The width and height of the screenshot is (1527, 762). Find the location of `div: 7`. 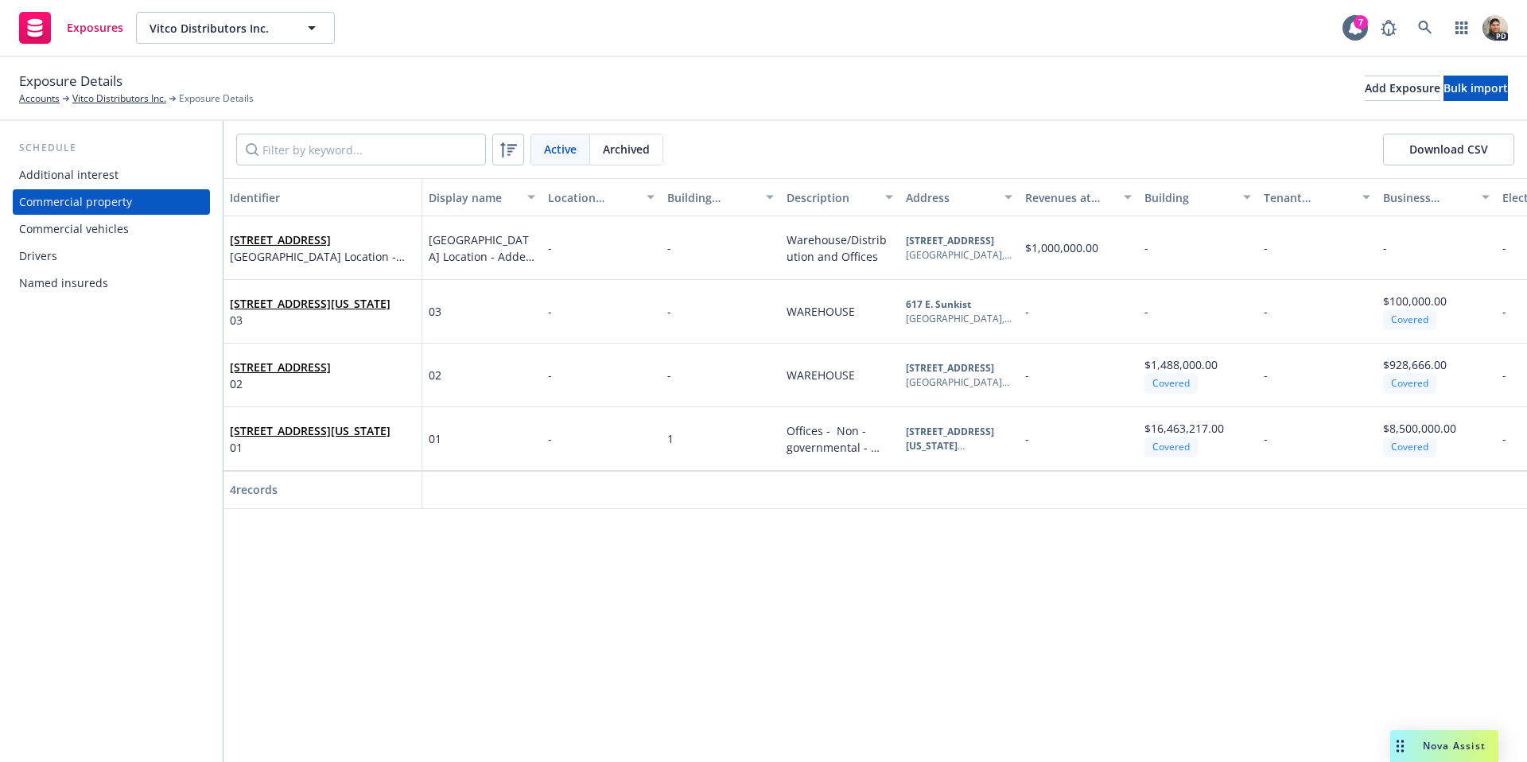

div: 7 is located at coordinates (1361, 22).